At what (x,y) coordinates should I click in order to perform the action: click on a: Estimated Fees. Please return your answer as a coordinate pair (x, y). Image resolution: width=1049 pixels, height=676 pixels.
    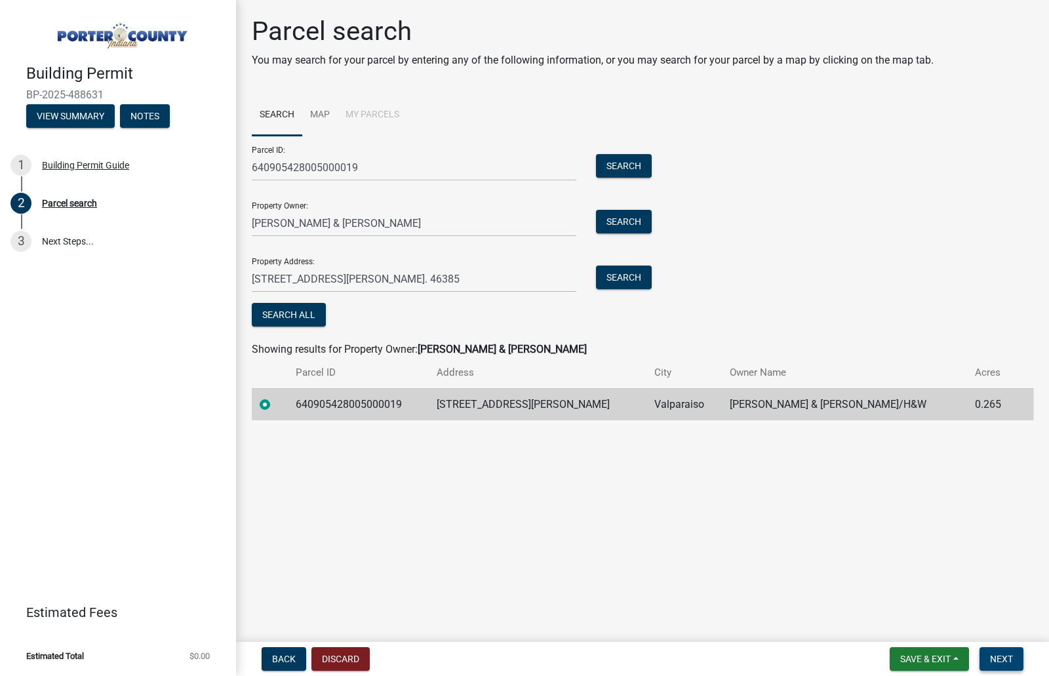
    Looking at the image, I should click on (113, 613).